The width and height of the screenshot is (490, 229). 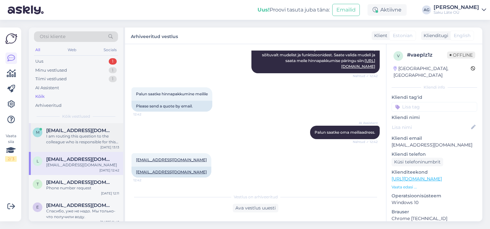 What do you see at coordinates (83, 214) in the screenshot?
I see `div: Спасибо, уже не надо. Мы только-что получили воду.` at bounding box center [83, 214].